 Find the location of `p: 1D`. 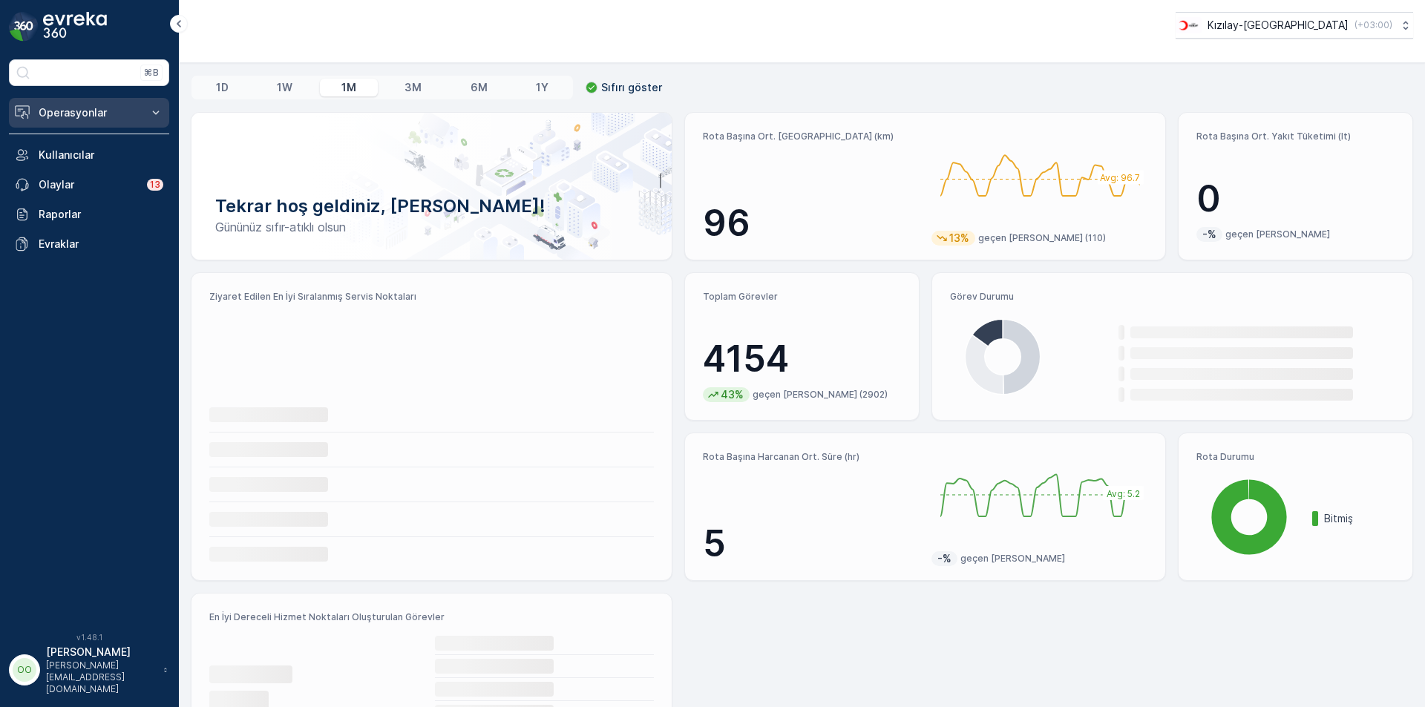

p: 1D is located at coordinates (222, 88).